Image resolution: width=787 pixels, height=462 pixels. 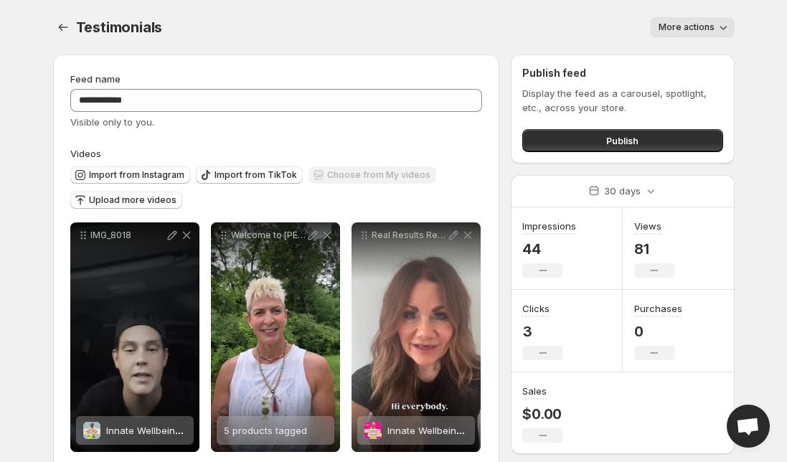 I want to click on p: 30 days, so click(x=622, y=191).